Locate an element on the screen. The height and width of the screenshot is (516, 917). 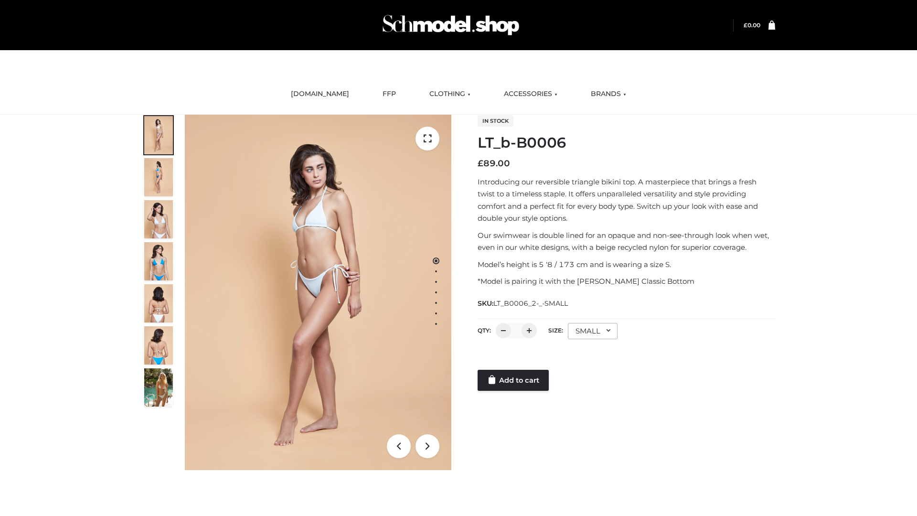
a: ACCESSORIES is located at coordinates (531, 94).